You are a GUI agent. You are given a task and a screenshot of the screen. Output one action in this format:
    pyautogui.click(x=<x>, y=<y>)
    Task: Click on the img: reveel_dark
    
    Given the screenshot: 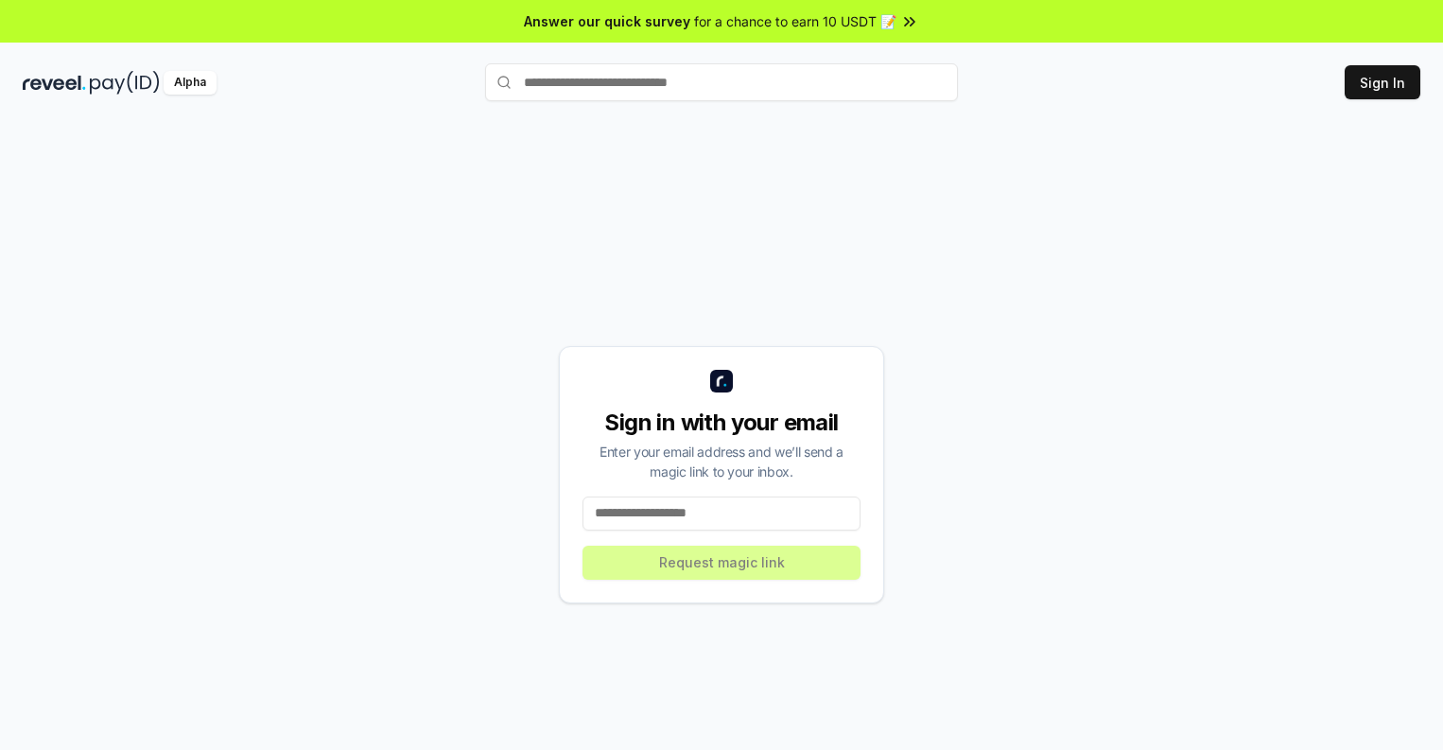 What is the action you would take?
    pyautogui.click(x=54, y=82)
    